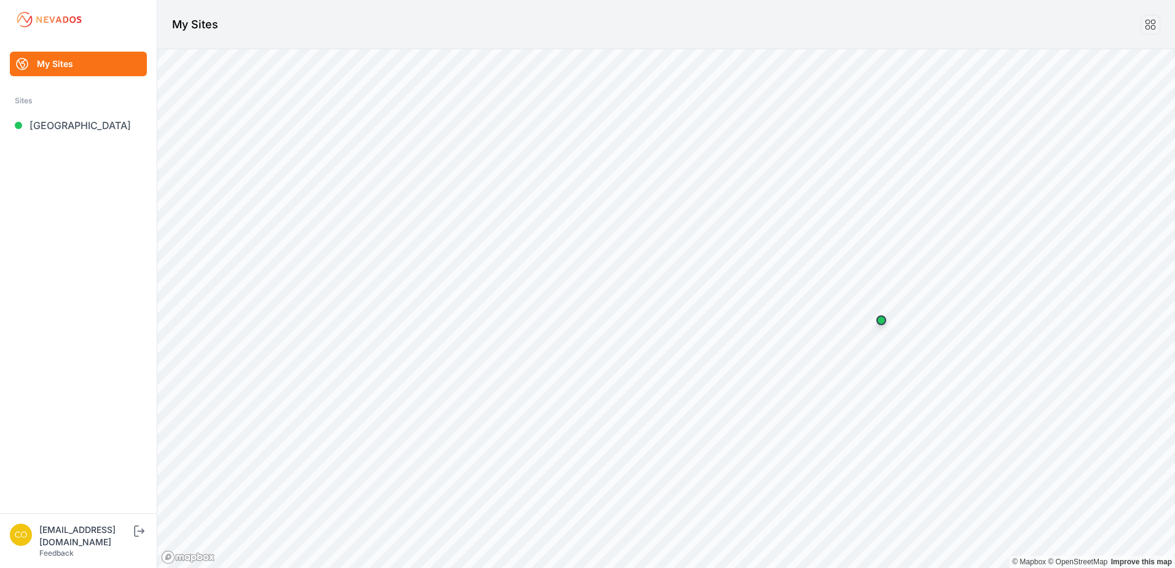 The height and width of the screenshot is (568, 1175). I want to click on a: Feedback, so click(57, 553).